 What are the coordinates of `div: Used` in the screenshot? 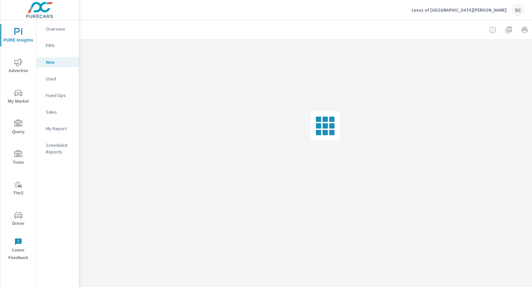 It's located at (57, 79).